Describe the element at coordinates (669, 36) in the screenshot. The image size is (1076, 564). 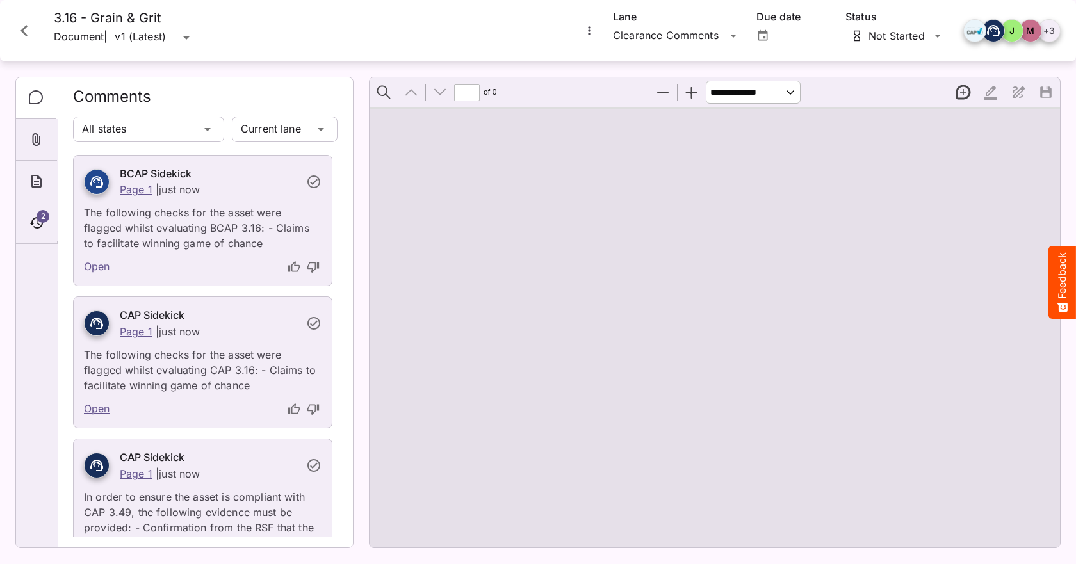
I see `div: Clearance Comments` at that location.